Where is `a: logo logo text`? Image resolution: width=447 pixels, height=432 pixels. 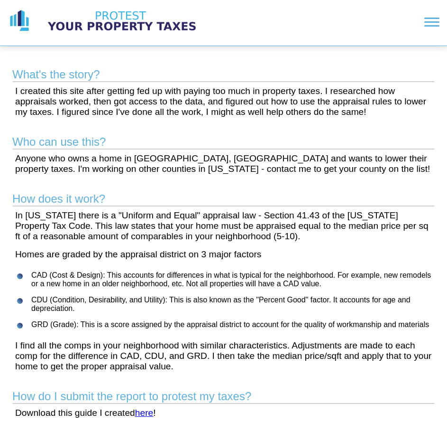 a: logo logo text is located at coordinates (106, 21).